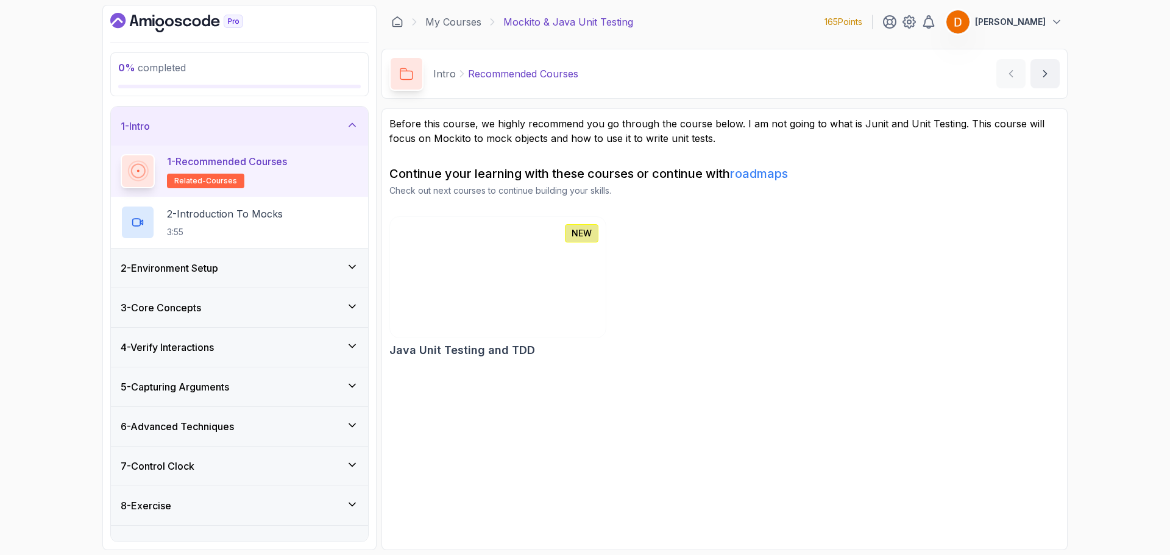 The height and width of the screenshot is (555, 1170). What do you see at coordinates (135, 126) in the screenshot?
I see `h3: 1 - Intro` at bounding box center [135, 126].